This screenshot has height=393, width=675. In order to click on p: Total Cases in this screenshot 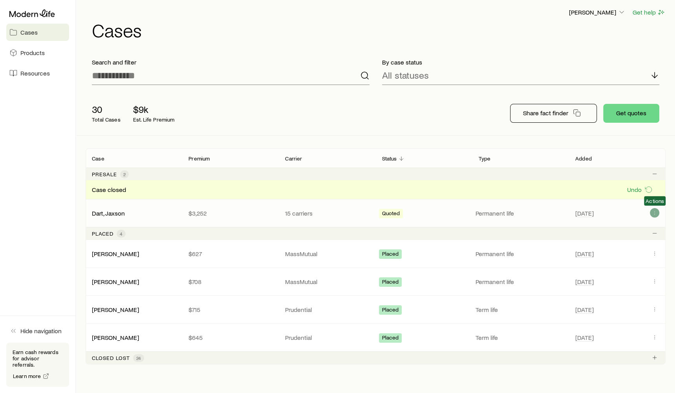, I will do `click(106, 119)`.